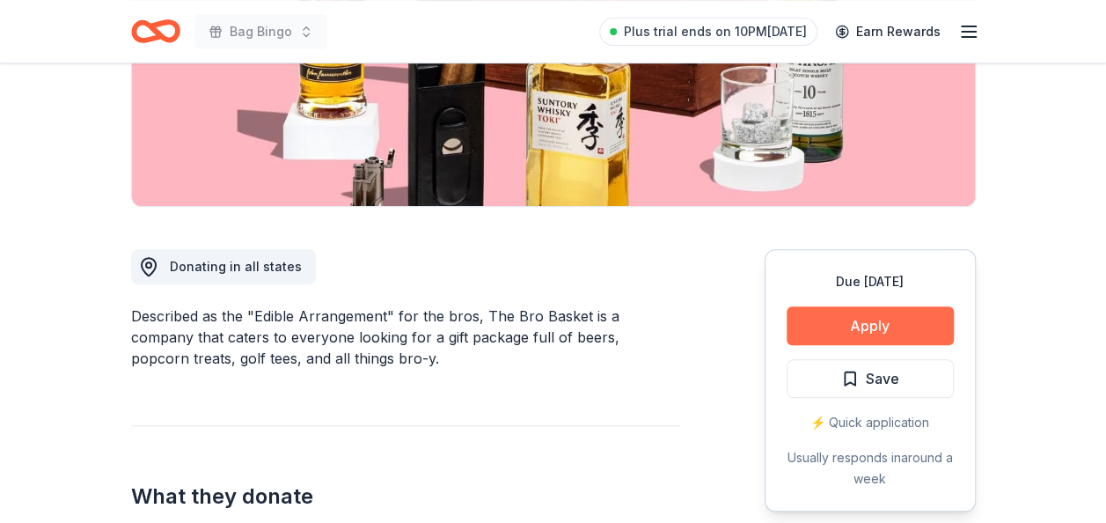  What do you see at coordinates (260, 32) in the screenshot?
I see `button: Bag Bingo` at bounding box center [260, 32].